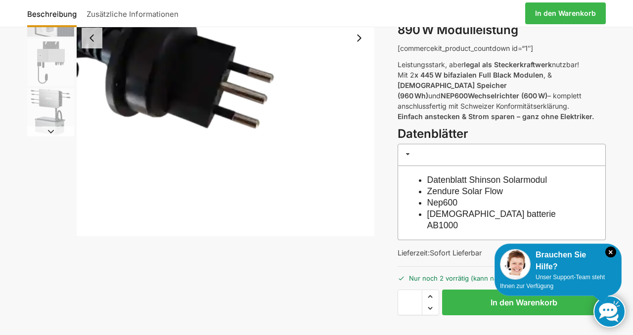  What do you see at coordinates (92, 38) in the screenshot?
I see `button: Previous slide` at bounding box center [92, 38].